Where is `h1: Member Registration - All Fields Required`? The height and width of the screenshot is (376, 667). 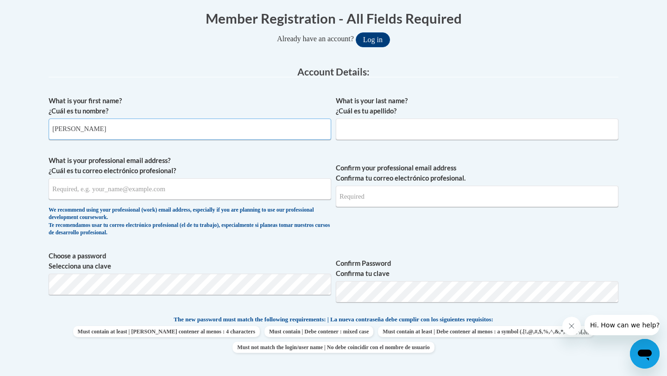 h1: Member Registration - All Fields Required is located at coordinates (334, 18).